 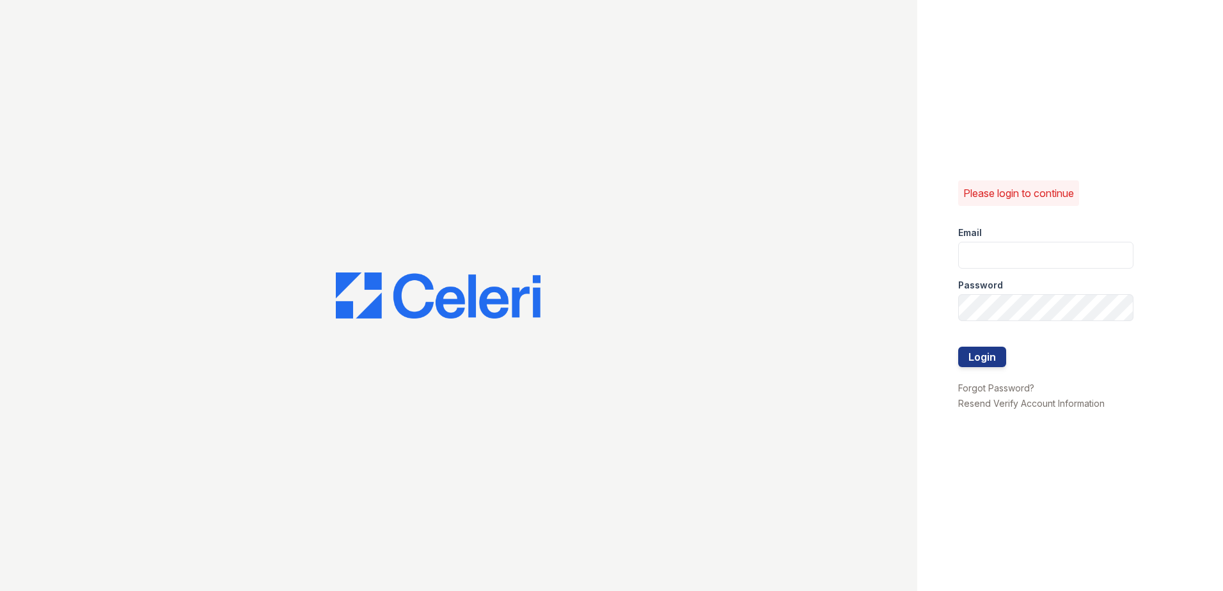 I want to click on a: Resend Verify Account Information, so click(x=1031, y=403).